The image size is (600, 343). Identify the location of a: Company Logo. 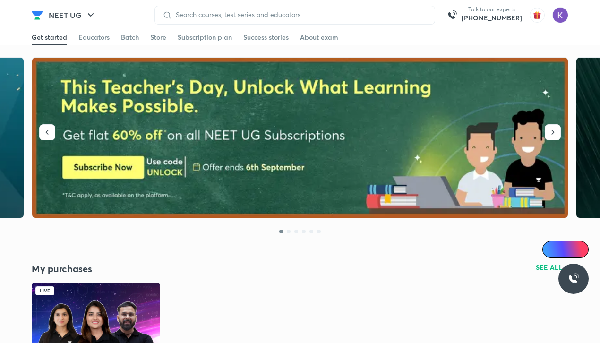
(37, 15).